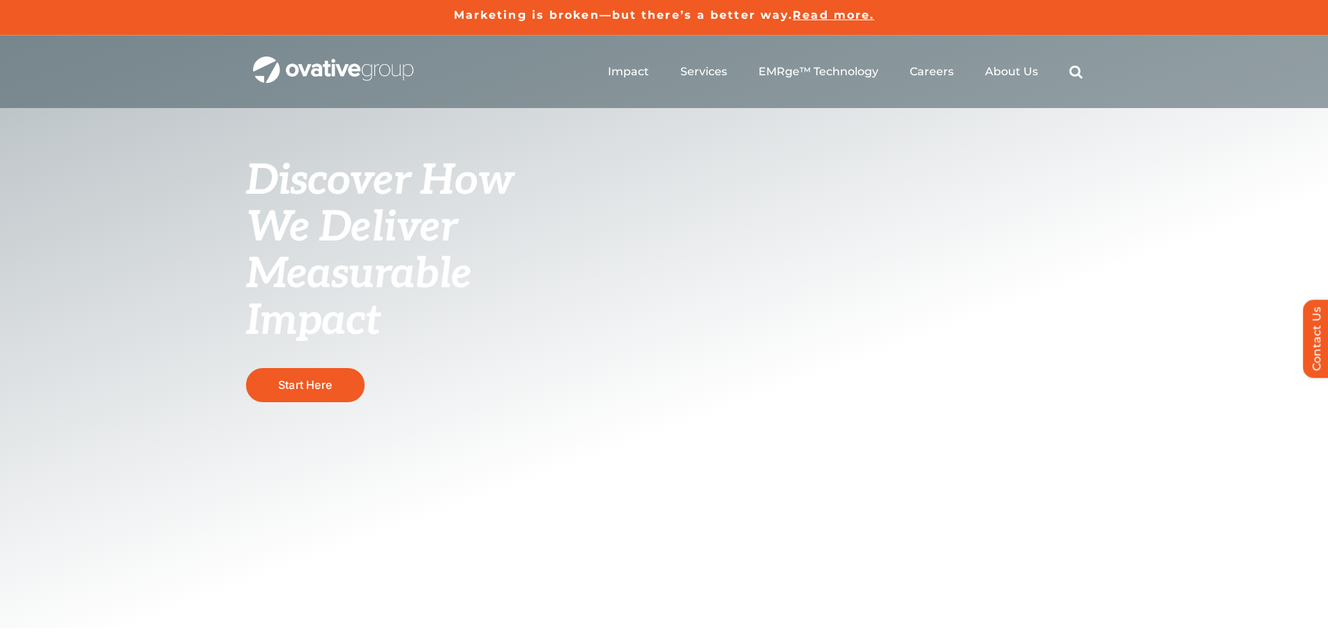 Image resolution: width=1328 pixels, height=635 pixels. Describe the element at coordinates (1012, 72) in the screenshot. I see `a: About Us` at that location.